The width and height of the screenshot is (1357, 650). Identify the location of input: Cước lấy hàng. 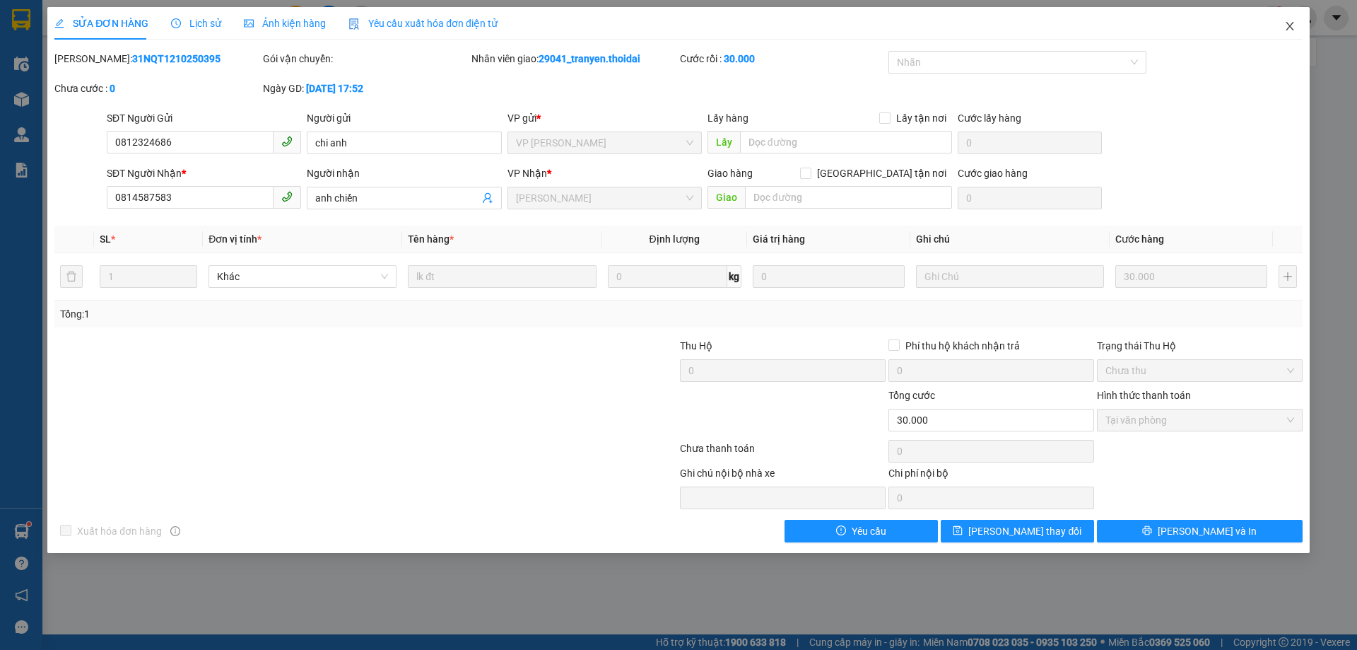
(1030, 143).